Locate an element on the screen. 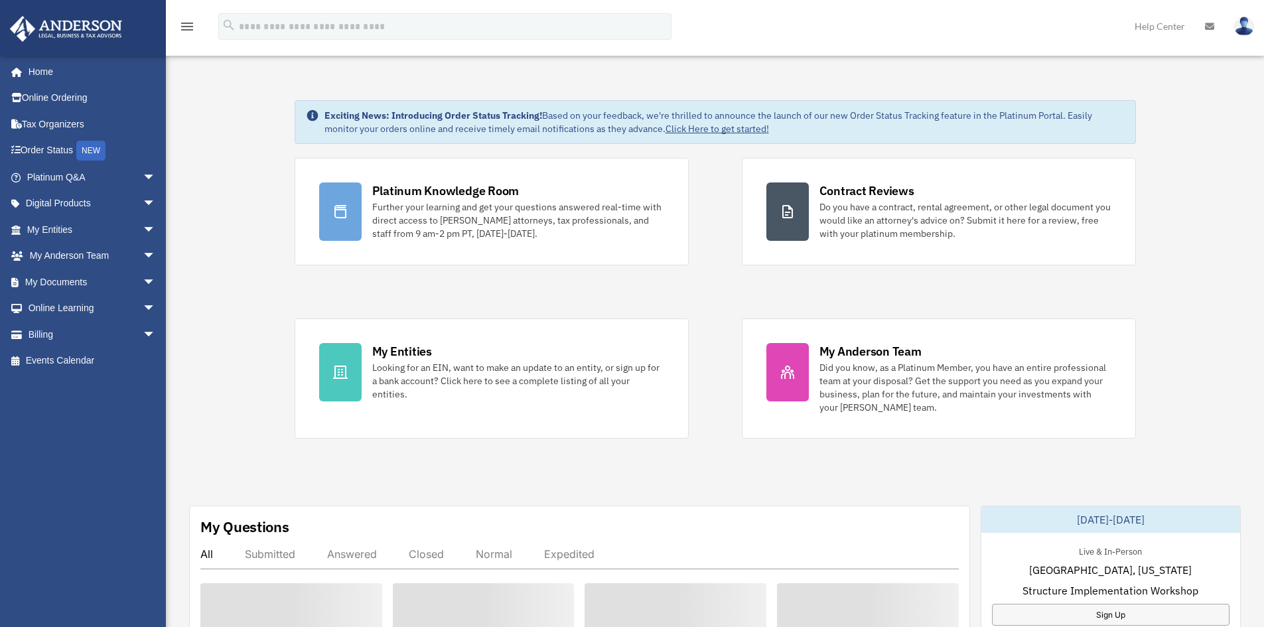 Image resolution: width=1264 pixels, height=627 pixels. a: Click Here to get started! is located at coordinates (717, 129).